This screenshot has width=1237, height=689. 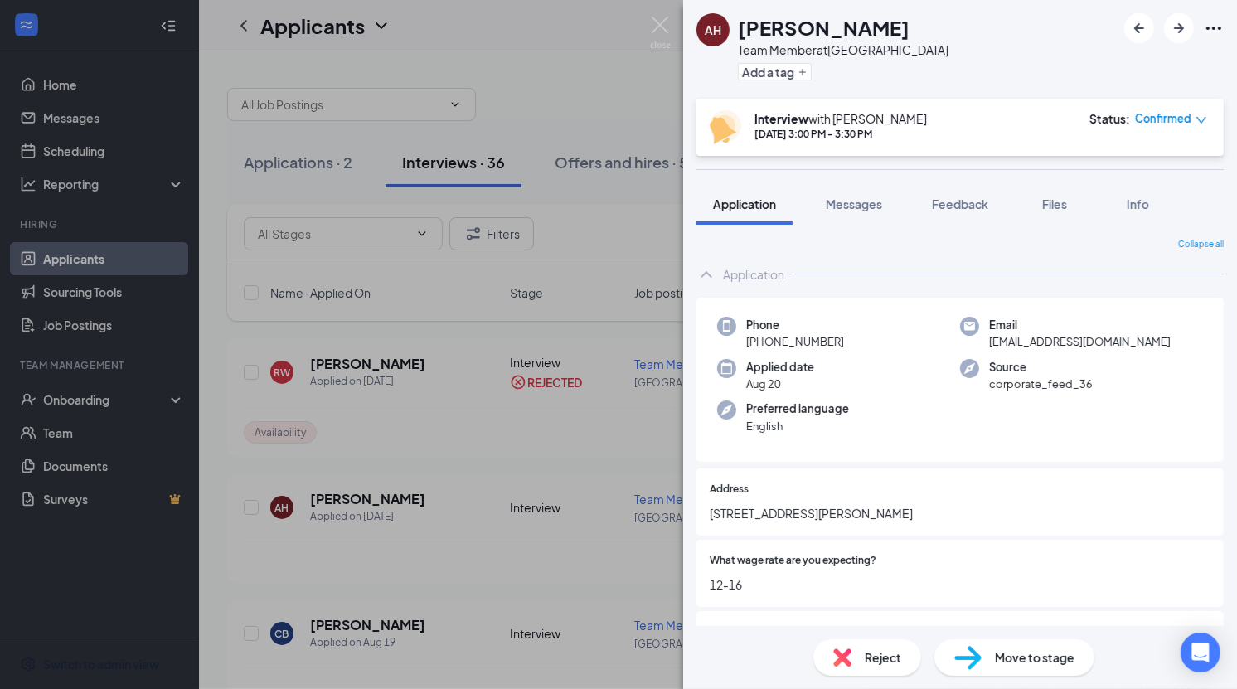 I want to click on span: Phone, so click(x=795, y=325).